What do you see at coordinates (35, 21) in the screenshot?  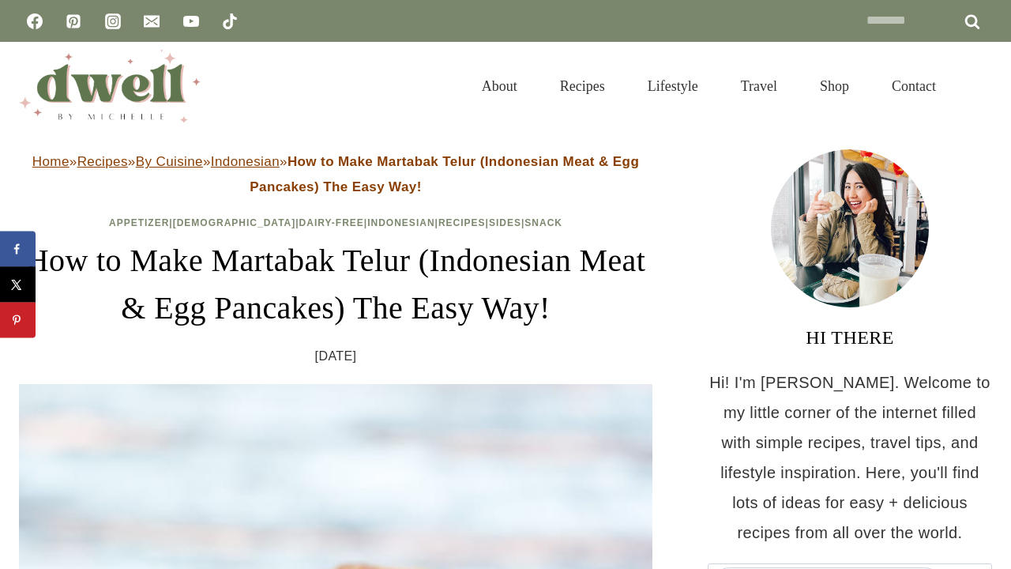 I see `a: Facebook` at bounding box center [35, 21].